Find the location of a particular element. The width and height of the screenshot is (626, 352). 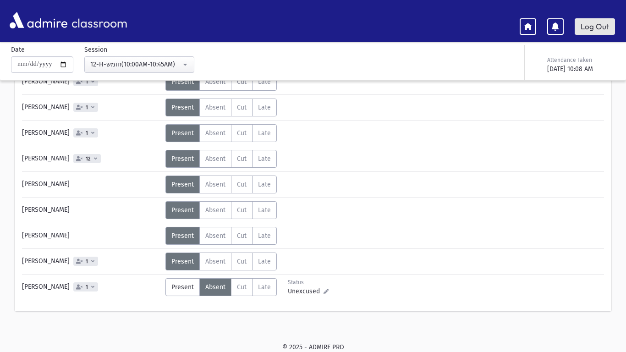

div: © 2025 - ADMIRE PRO is located at coordinates (313, 347).